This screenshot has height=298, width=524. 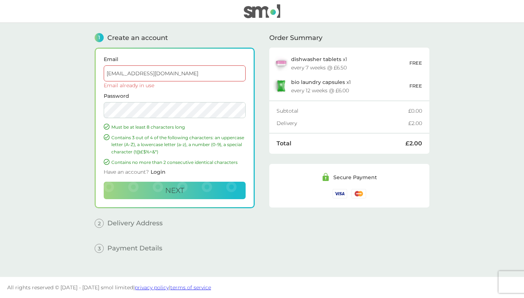 I want to click on label: Email, so click(x=175, y=59).